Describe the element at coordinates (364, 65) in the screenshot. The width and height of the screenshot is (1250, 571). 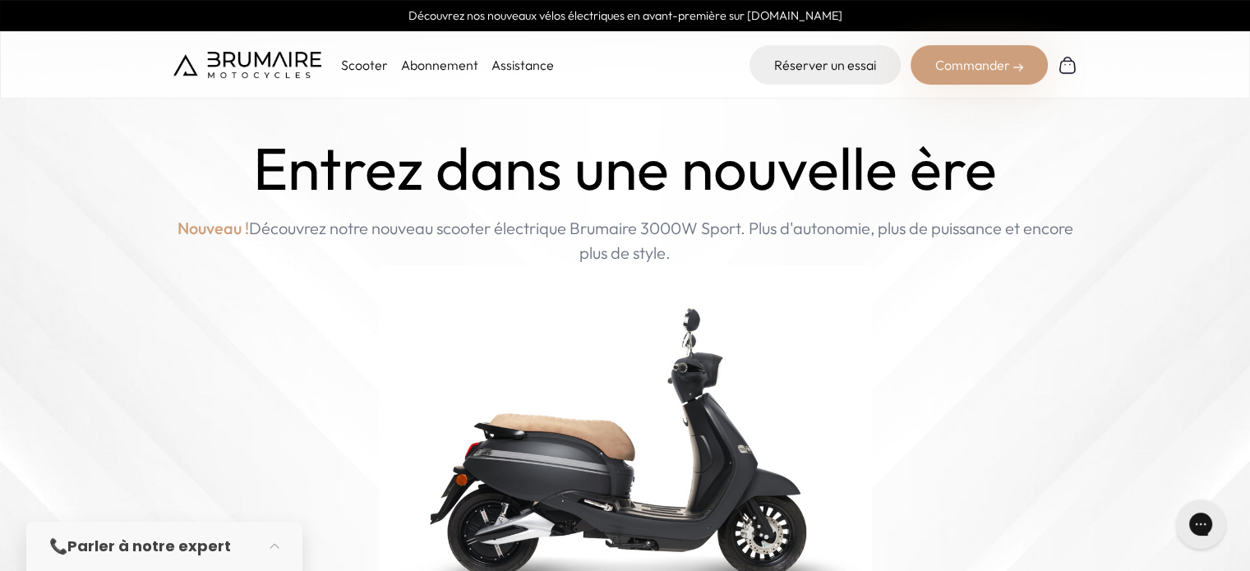
I see `p: Scooter` at that location.